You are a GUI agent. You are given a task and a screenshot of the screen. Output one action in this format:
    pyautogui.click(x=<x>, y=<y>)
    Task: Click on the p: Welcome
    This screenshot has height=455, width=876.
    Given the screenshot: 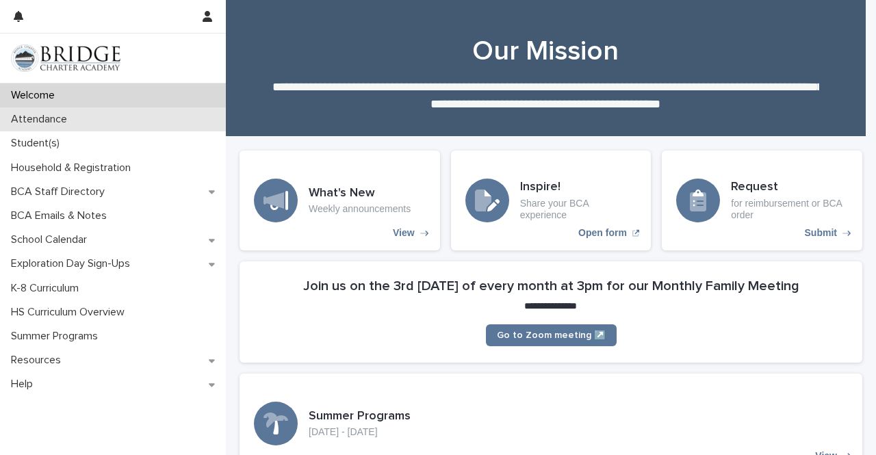 What is the action you would take?
    pyautogui.click(x=36, y=95)
    